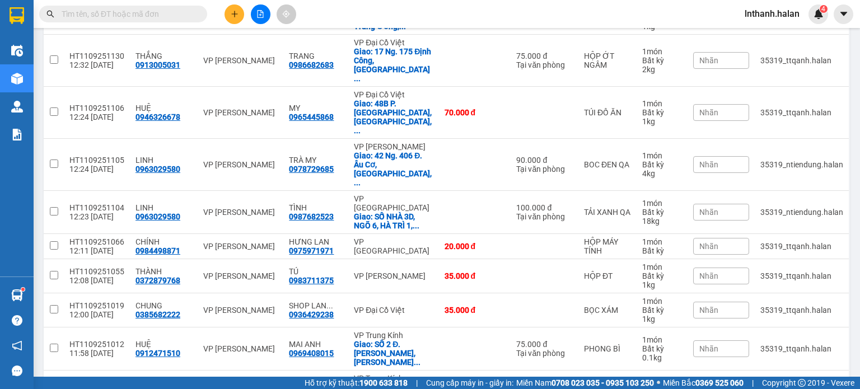  What do you see at coordinates (260, 14) in the screenshot?
I see `span: file-add` at bounding box center [260, 14].